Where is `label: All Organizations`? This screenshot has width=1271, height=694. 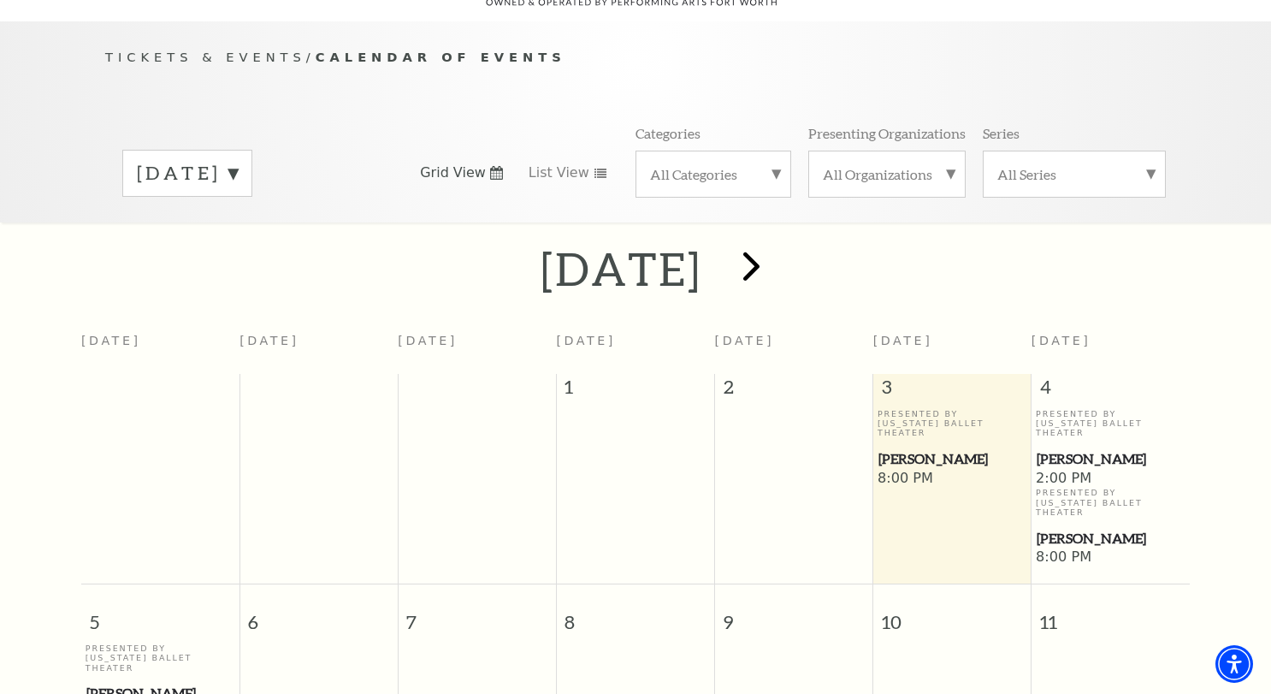
label: All Organizations is located at coordinates (887, 174).